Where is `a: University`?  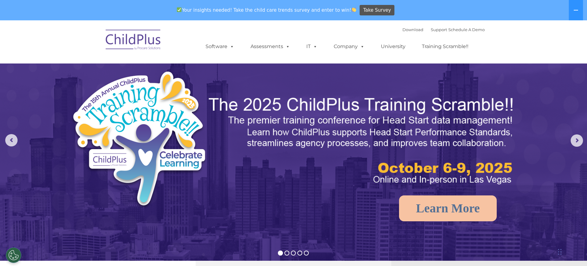
a: University is located at coordinates (393, 47).